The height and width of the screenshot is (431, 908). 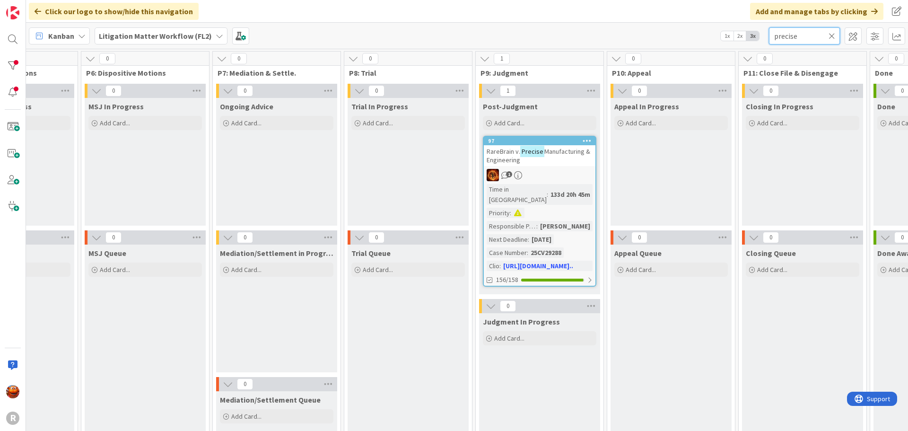 What do you see at coordinates (371, 253) in the screenshot?
I see `span: Trial Queue` at bounding box center [371, 253].